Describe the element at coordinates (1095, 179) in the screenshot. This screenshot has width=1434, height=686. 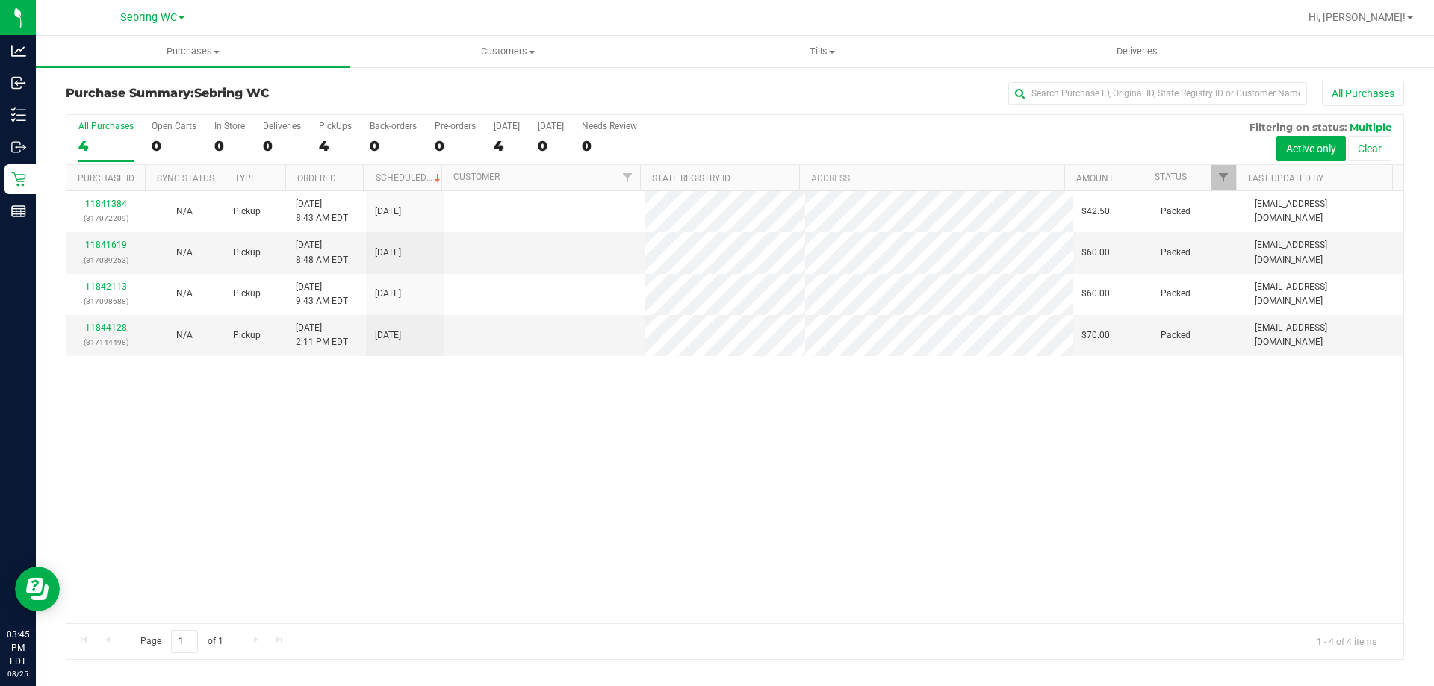
I see `a: Amount` at that location.